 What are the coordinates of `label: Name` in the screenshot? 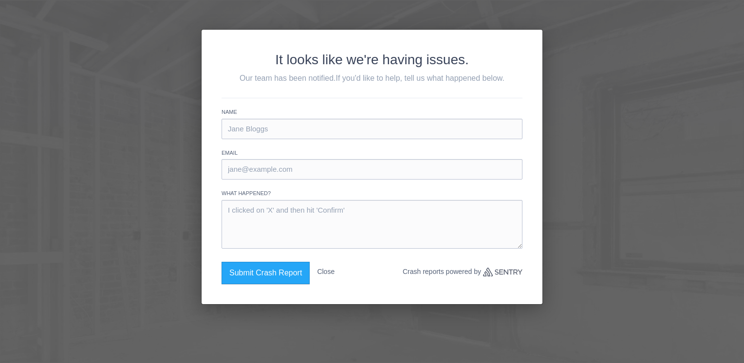 It's located at (372, 112).